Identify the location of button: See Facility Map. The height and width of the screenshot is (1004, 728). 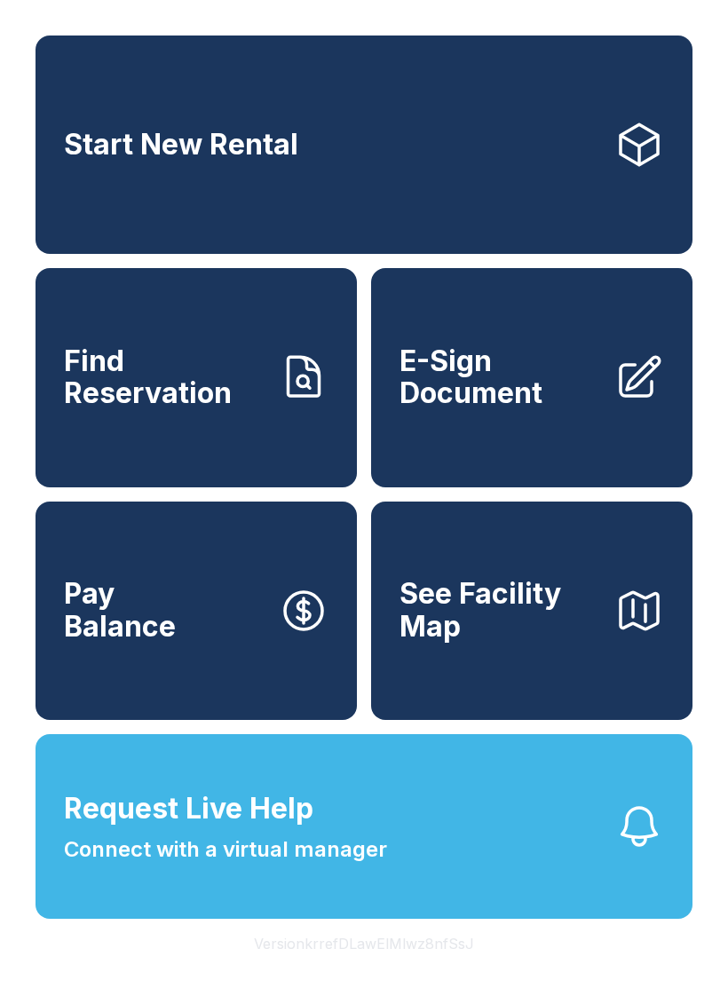
(532, 611).